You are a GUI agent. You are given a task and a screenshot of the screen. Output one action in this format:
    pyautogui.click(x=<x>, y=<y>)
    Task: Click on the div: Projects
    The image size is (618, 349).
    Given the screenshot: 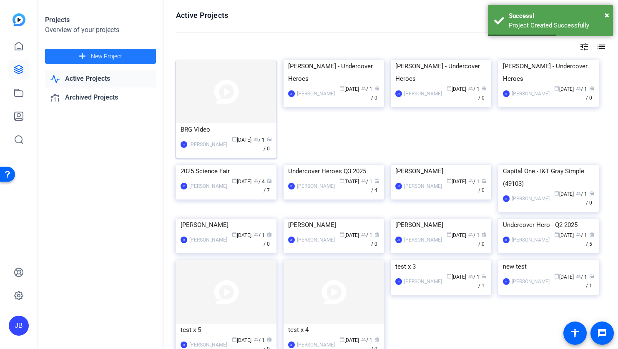 What is the action you would take?
    pyautogui.click(x=100, y=20)
    